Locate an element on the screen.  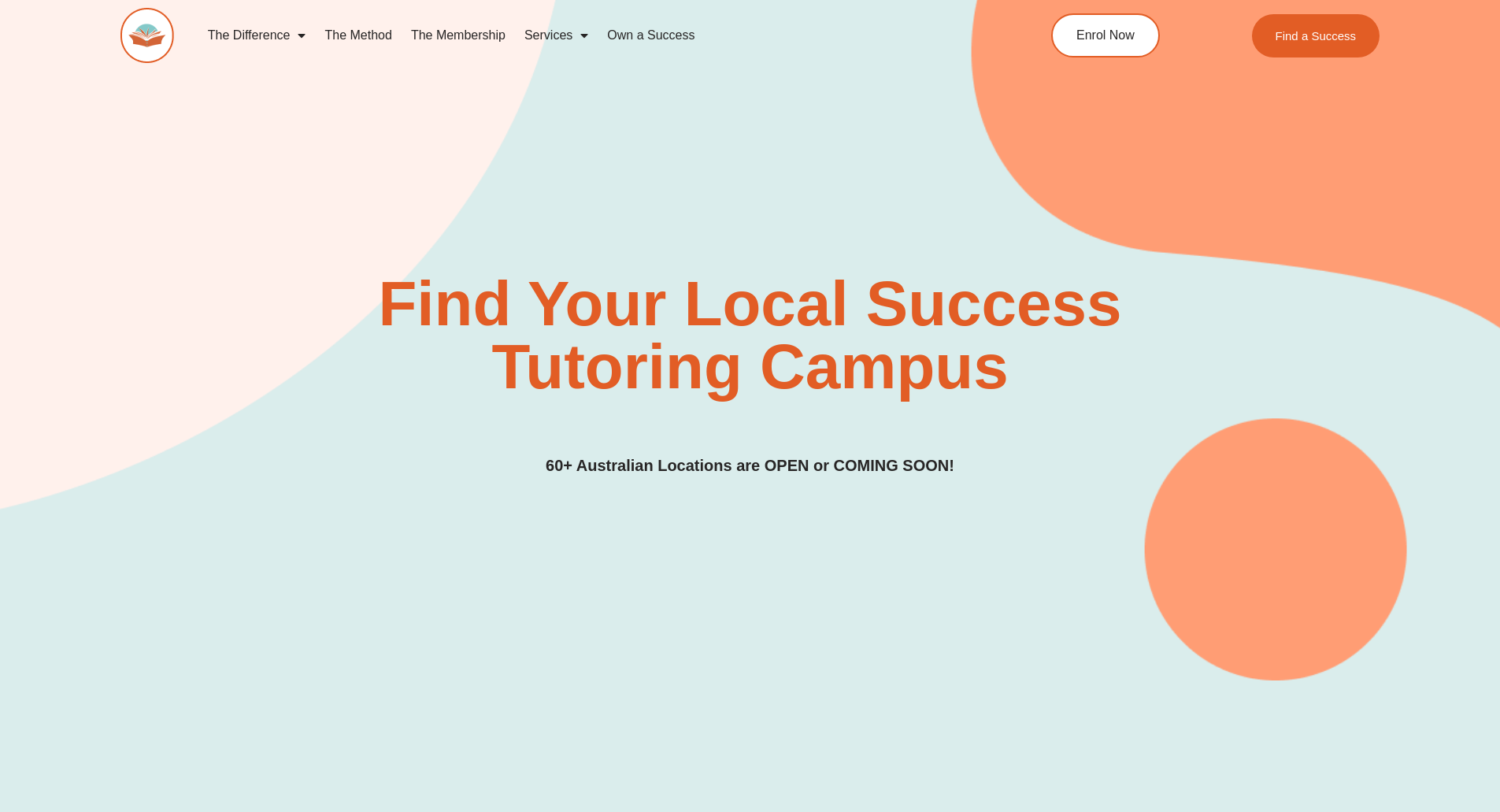
a: Own a Success is located at coordinates (650, 36).